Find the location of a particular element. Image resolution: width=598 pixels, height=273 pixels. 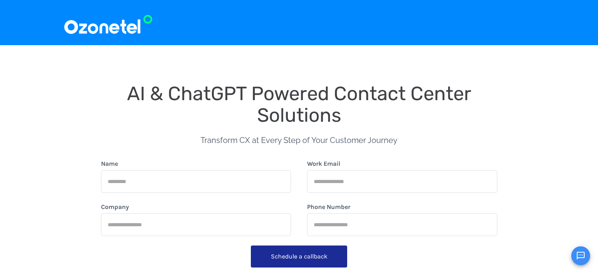

label: Company is located at coordinates (115, 207).